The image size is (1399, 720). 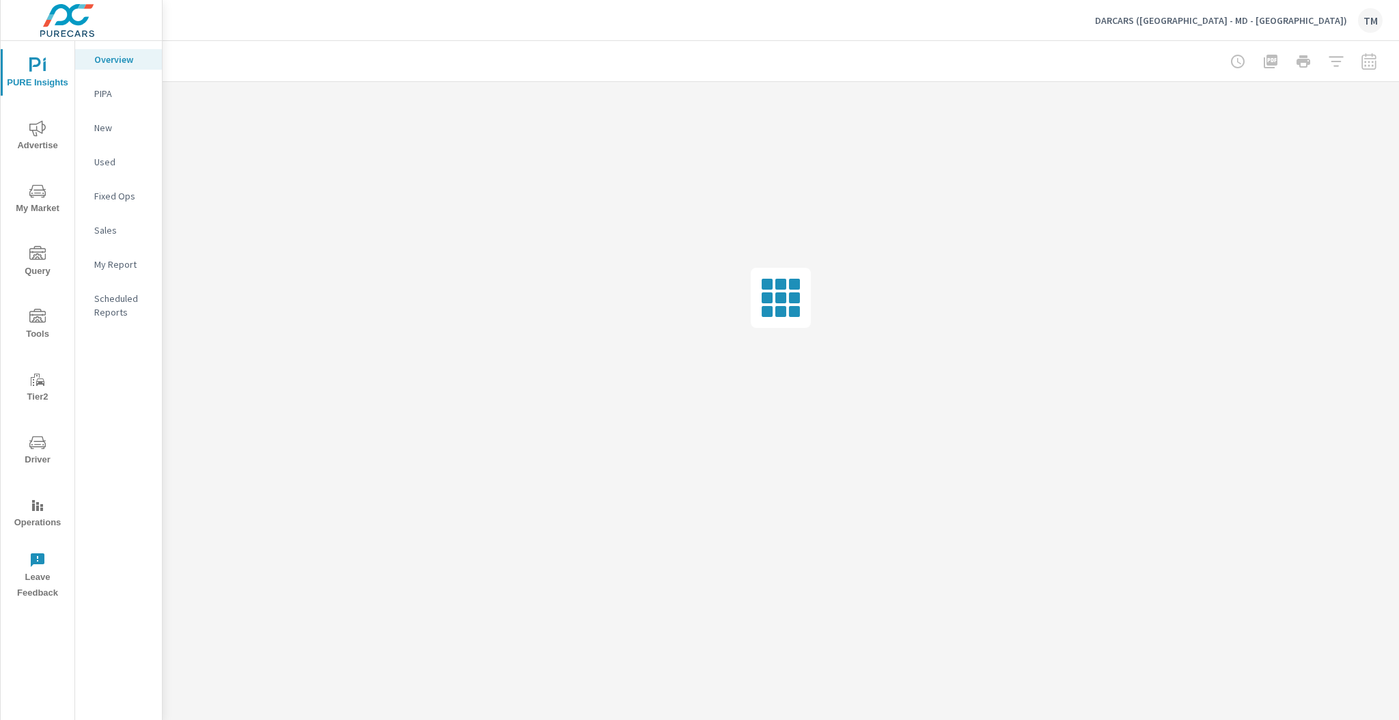 I want to click on p: PIPA, so click(x=122, y=94).